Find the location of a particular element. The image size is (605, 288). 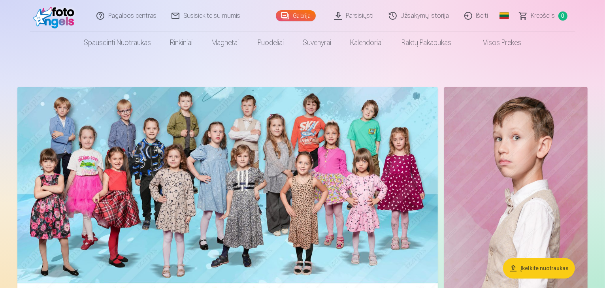

a: Kalendoriai is located at coordinates (366, 43).